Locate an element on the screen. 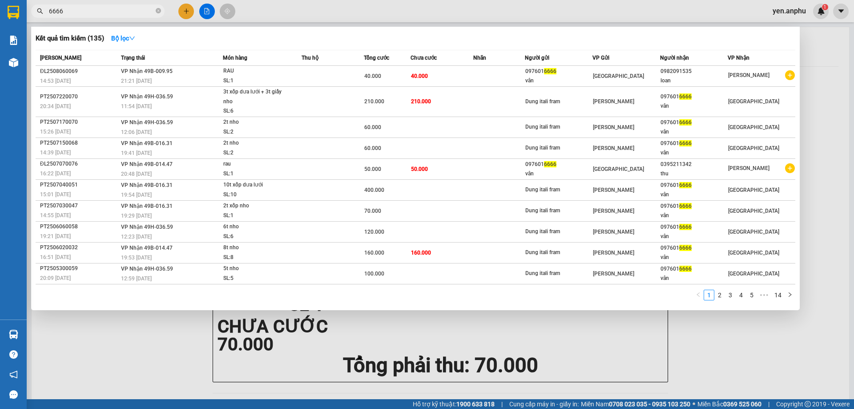  a: 1 is located at coordinates (709, 295).